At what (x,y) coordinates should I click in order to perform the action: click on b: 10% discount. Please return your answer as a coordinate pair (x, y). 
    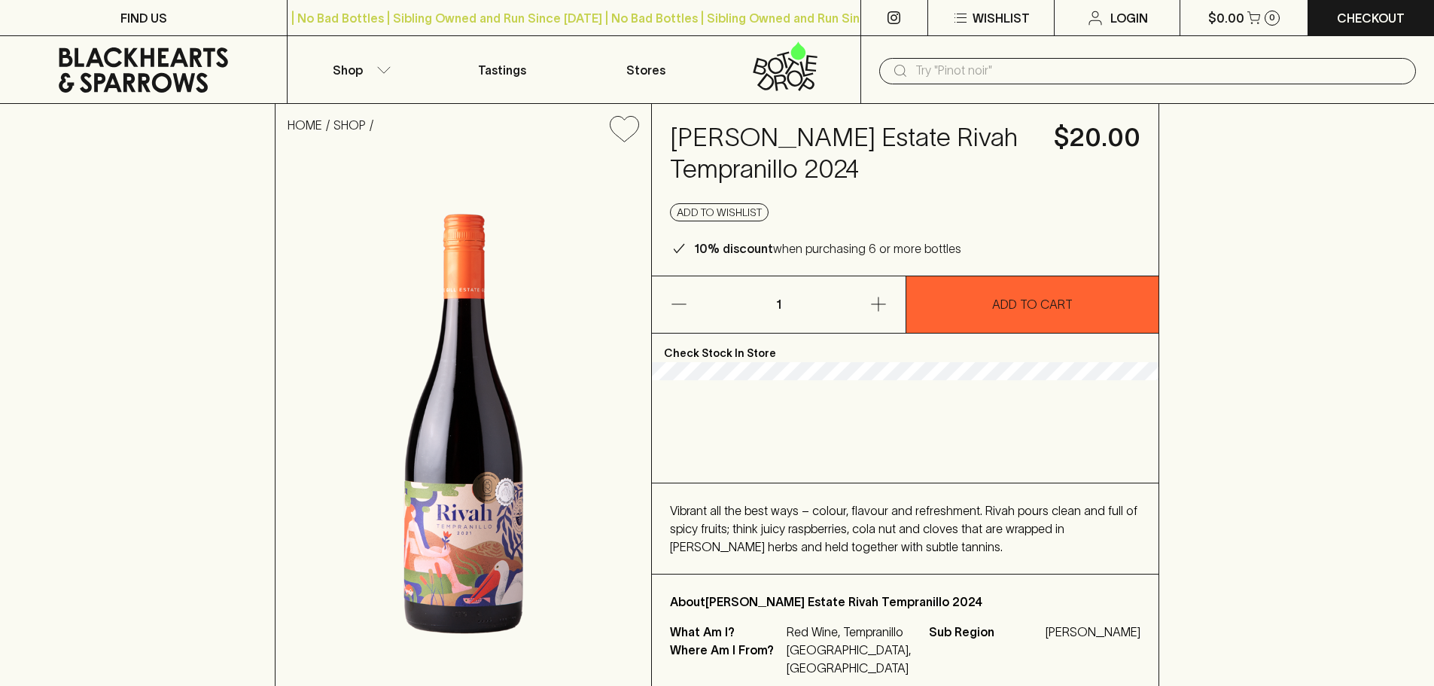
    Looking at the image, I should click on (733, 248).